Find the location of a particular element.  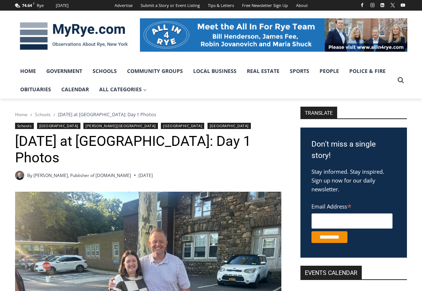

img: MyRye.com is located at coordinates (74, 36).